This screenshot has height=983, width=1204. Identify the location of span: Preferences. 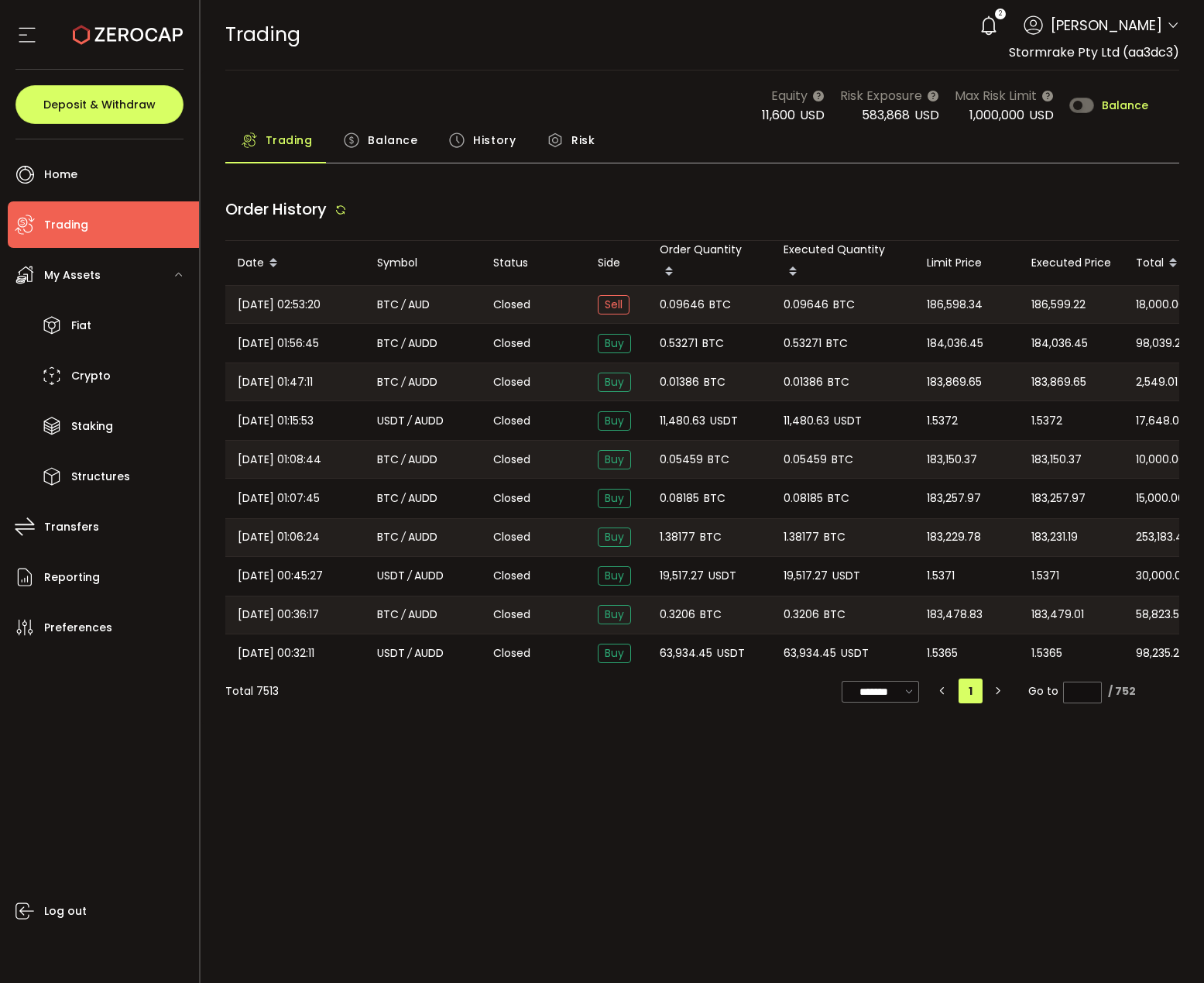
(78, 627).